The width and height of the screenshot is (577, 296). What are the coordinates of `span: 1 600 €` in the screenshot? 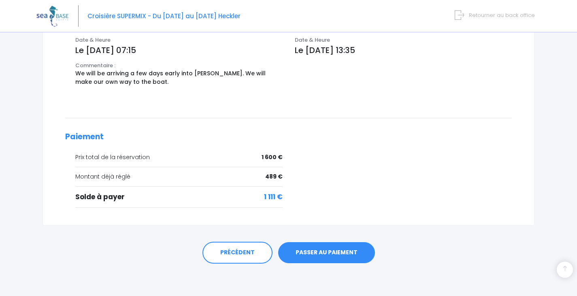 It's located at (272, 157).